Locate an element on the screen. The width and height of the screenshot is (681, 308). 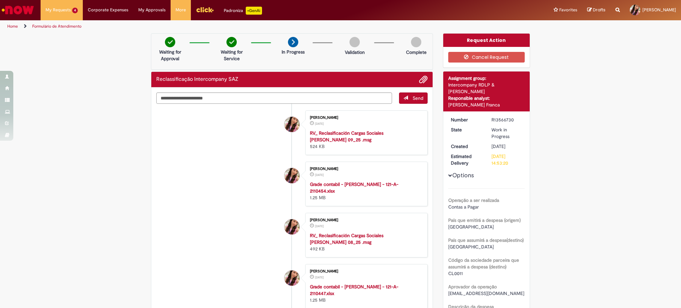
span: Contas a Pagar is located at coordinates (463, 207).